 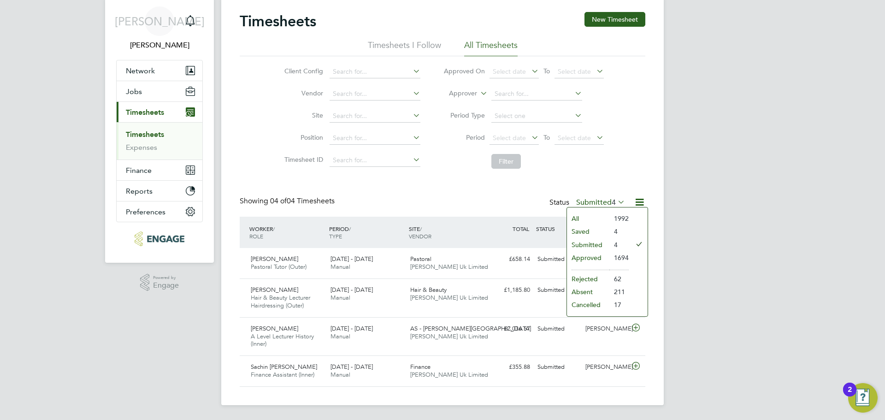 What do you see at coordinates (160, 91) in the screenshot?
I see `button: Jobs` at bounding box center [160, 91].